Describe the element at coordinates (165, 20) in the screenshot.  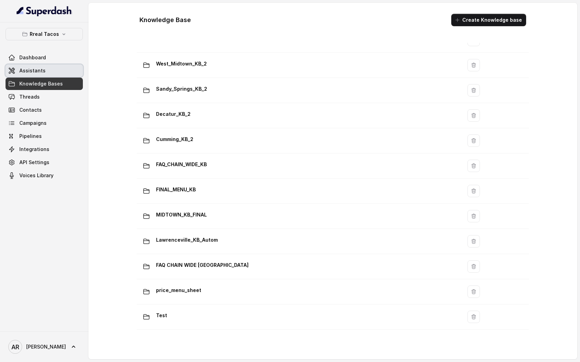
I see `h1: Knowledge Base` at that location.